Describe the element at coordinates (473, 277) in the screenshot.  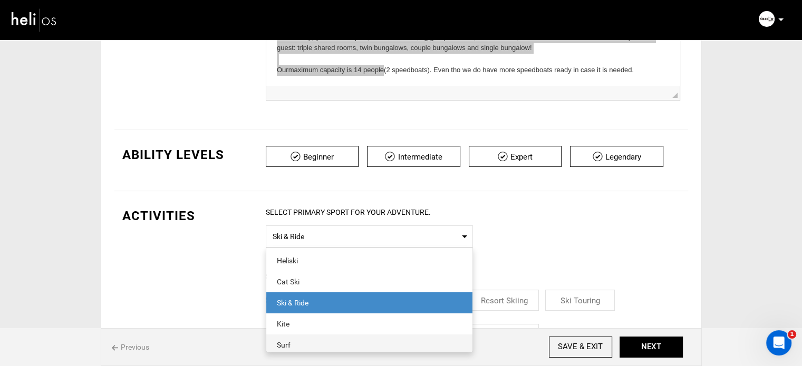
I see `div: Select the activities included in your adventure.` at that location.